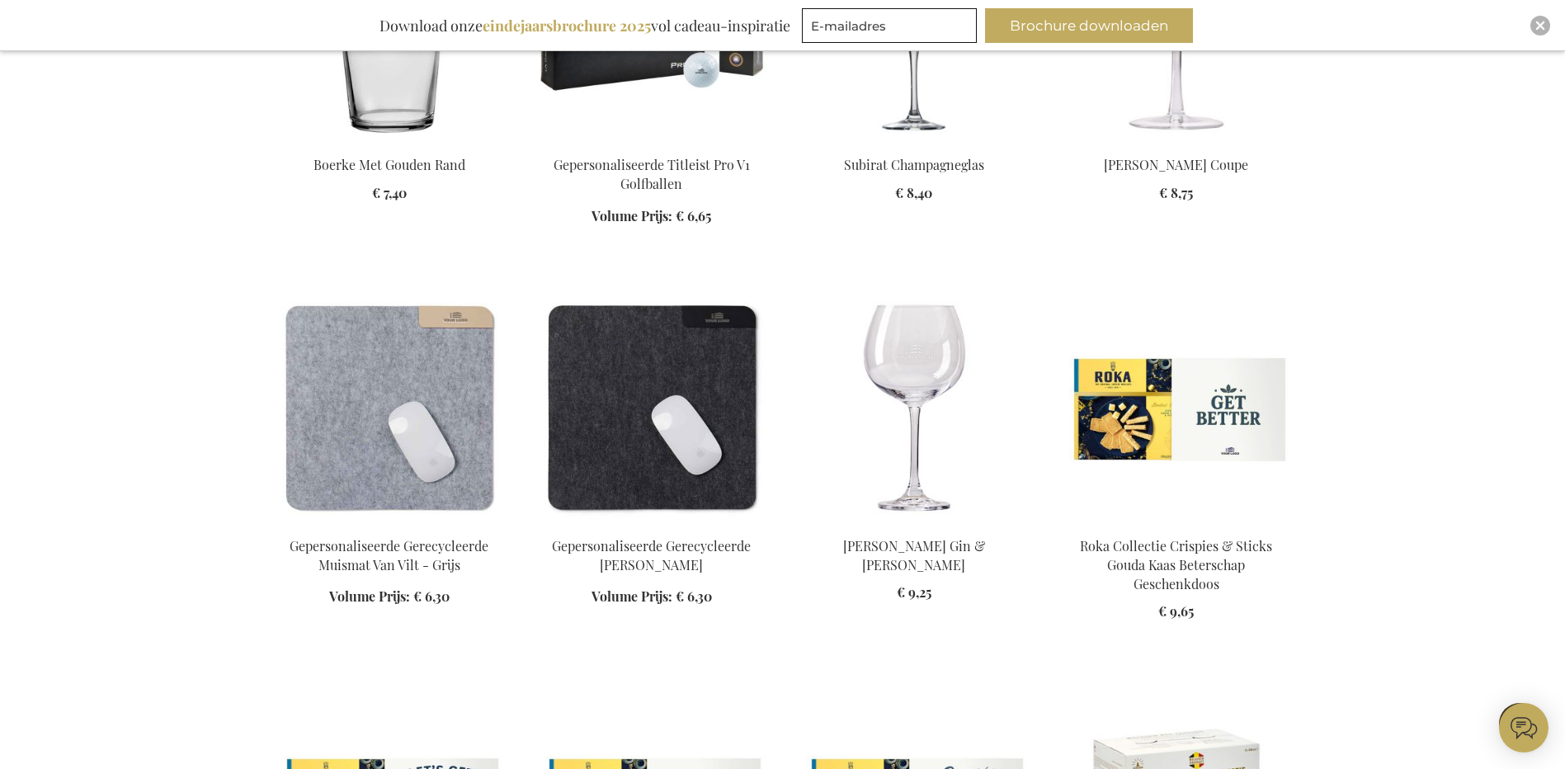  What do you see at coordinates (652, 143) in the screenshot?
I see `a: Personalised Titleist Pro V1 Golf Balls` at bounding box center [652, 143].